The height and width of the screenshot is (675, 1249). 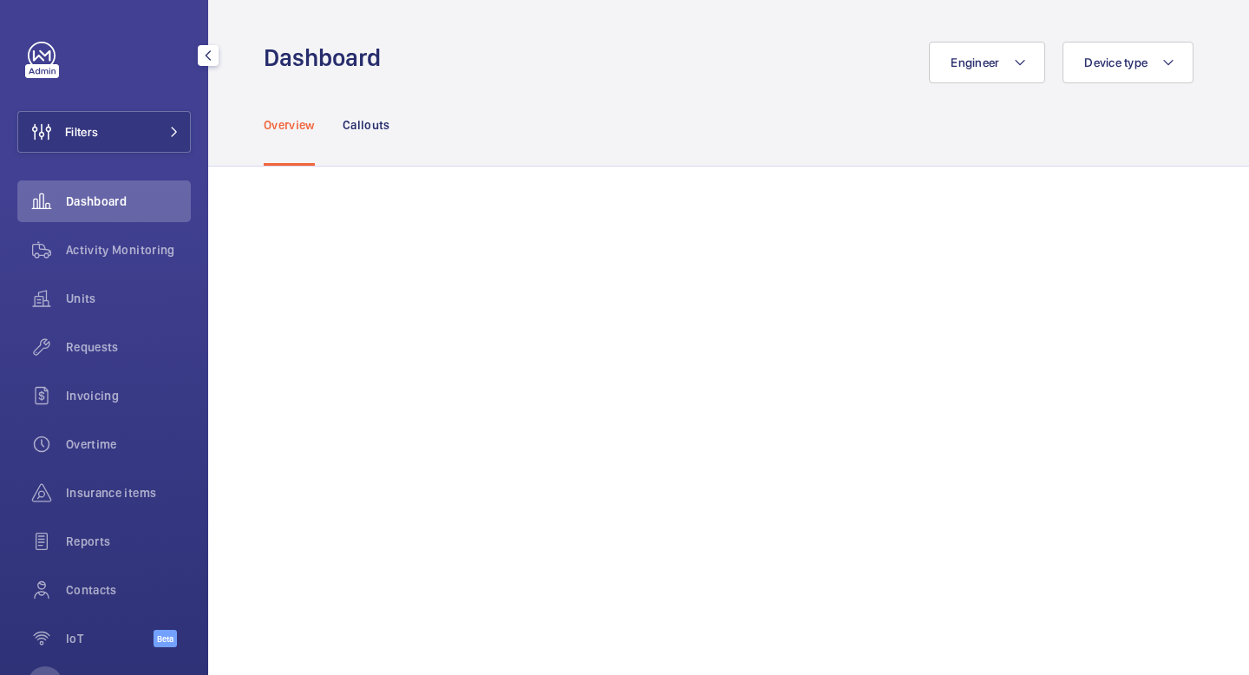 What do you see at coordinates (128, 590) in the screenshot?
I see `span: Contacts` at bounding box center [128, 590].